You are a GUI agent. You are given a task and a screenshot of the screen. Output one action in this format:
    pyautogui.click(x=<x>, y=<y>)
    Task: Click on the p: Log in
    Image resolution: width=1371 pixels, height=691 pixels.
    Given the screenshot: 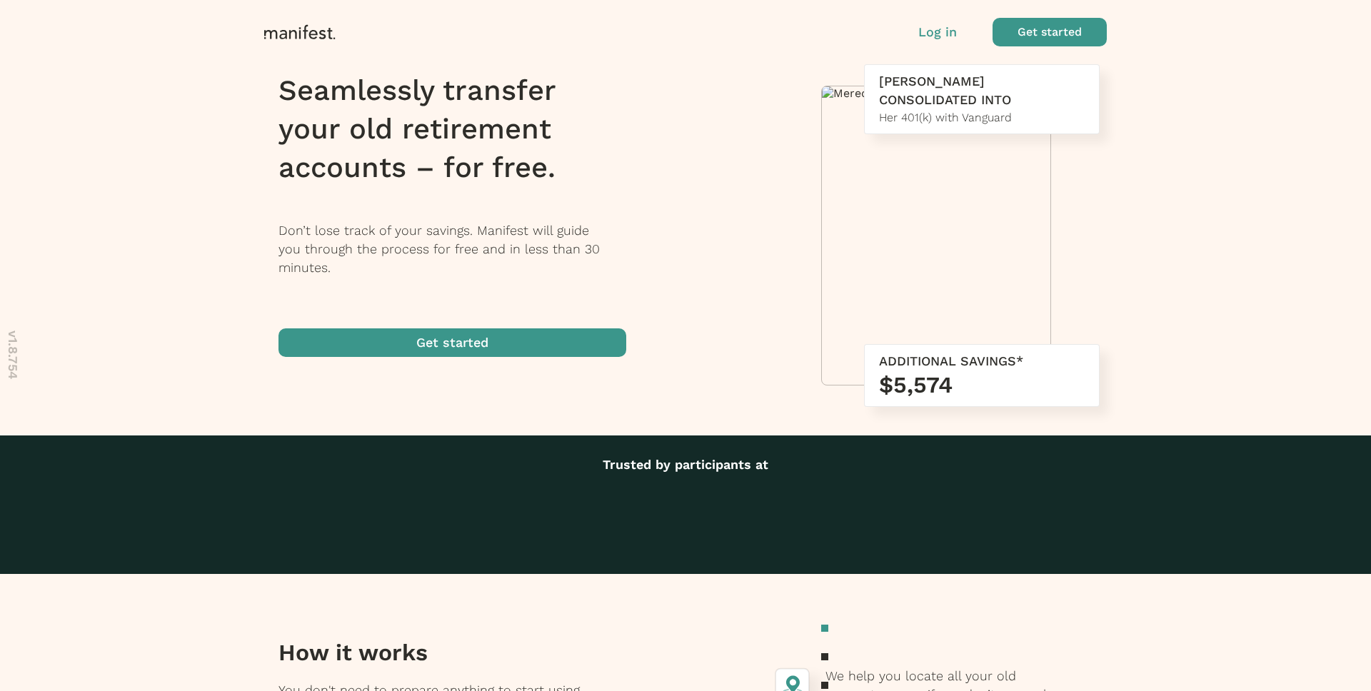 What is the action you would take?
    pyautogui.click(x=938, y=32)
    